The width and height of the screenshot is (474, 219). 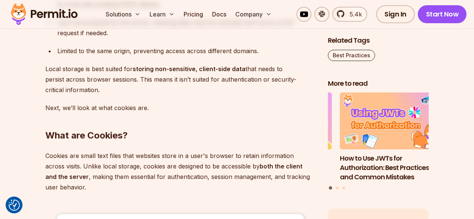 What do you see at coordinates (181, 172) in the screenshot?
I see `p: Cookies are small text files that websites store in a user's browser to retain information across...` at bounding box center [181, 172].